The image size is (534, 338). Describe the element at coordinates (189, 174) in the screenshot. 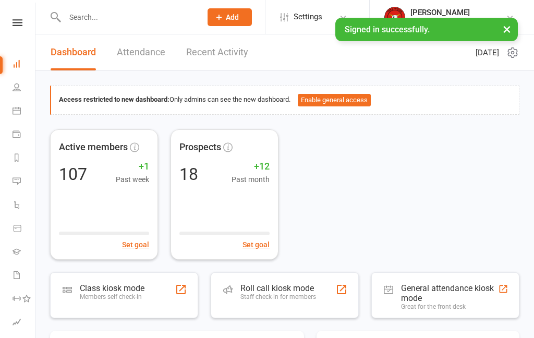

I see `div: 18` at that location.